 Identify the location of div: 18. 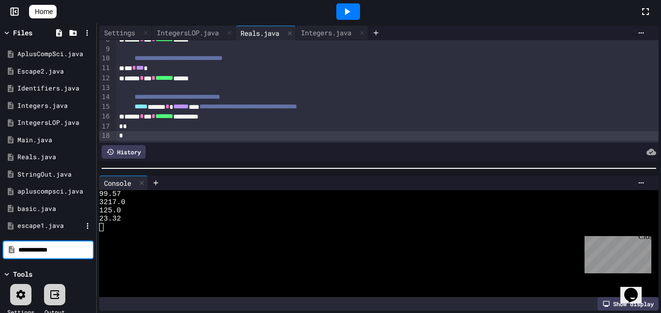
(105, 136).